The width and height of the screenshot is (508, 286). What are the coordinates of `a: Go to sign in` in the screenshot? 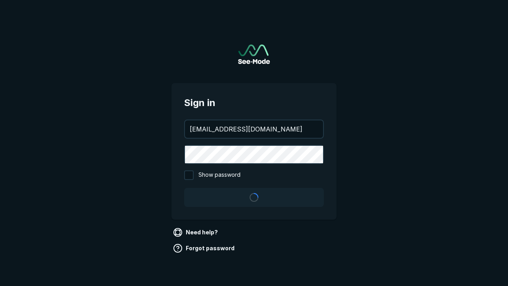 It's located at (254, 54).